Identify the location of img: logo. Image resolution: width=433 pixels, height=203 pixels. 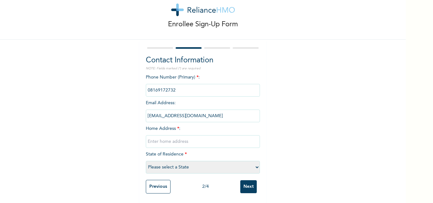
(203, 10).